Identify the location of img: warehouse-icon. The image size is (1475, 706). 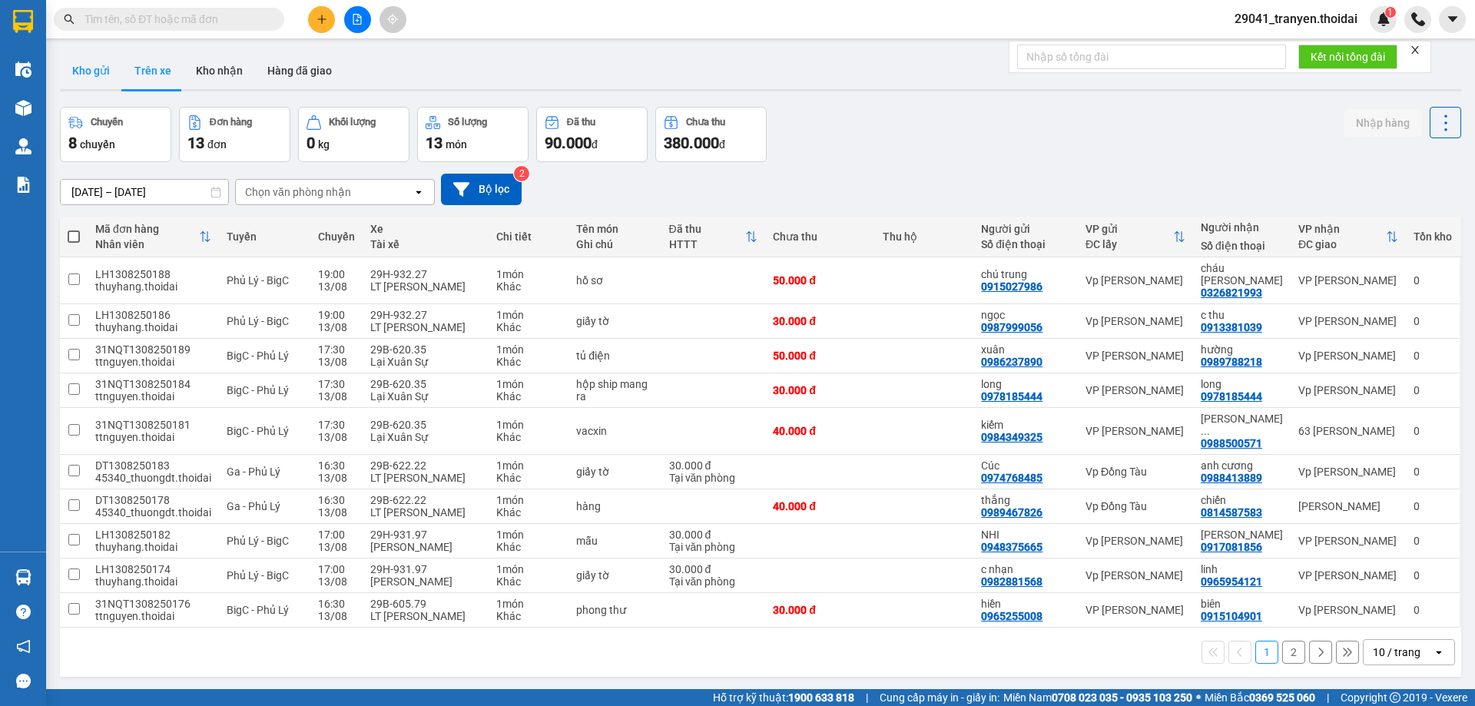
(23, 108).